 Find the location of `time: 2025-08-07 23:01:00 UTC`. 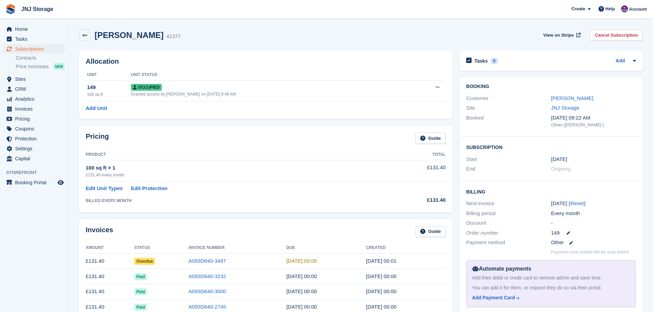

time: 2025-08-07 23:01:00 UTC is located at coordinates (381, 261).